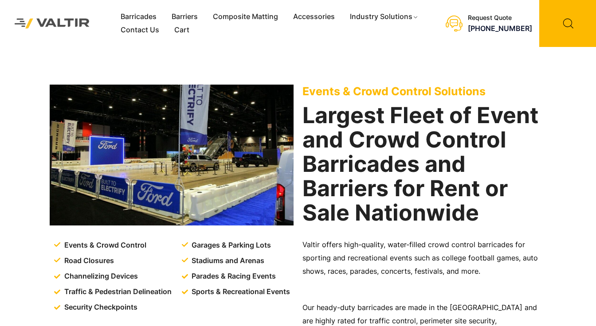  I want to click on span: Events & Crowd Control, so click(104, 246).